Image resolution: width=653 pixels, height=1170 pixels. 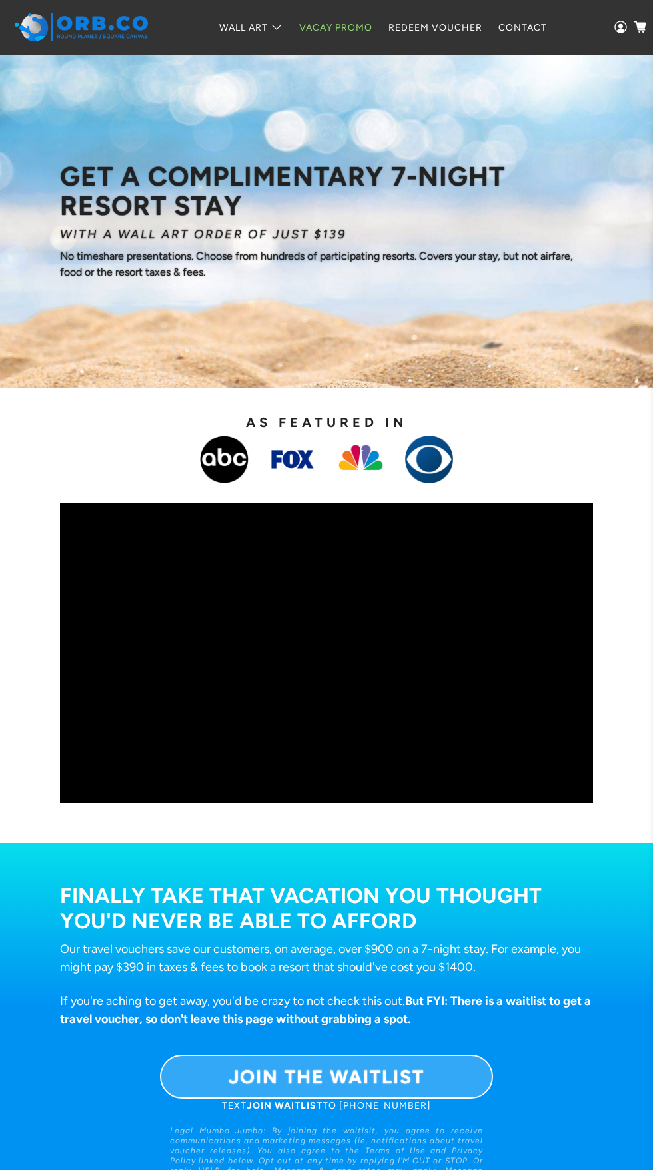 I want to click on strong: JOIN WAITLIST, so click(x=284, y=1106).